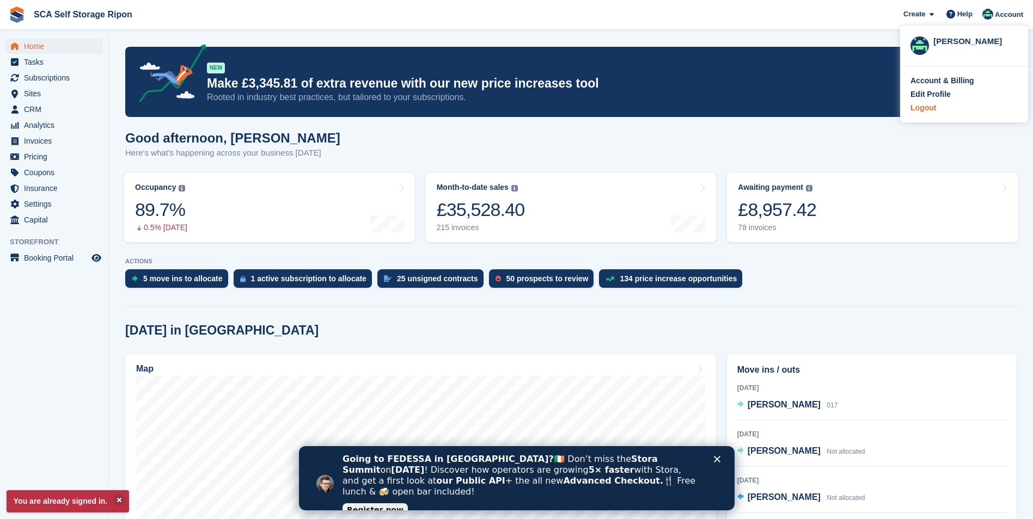 This screenshot has width=1033, height=519. I want to click on a: Month-to-date sales £35,528.40 215 invoices, so click(571, 207).